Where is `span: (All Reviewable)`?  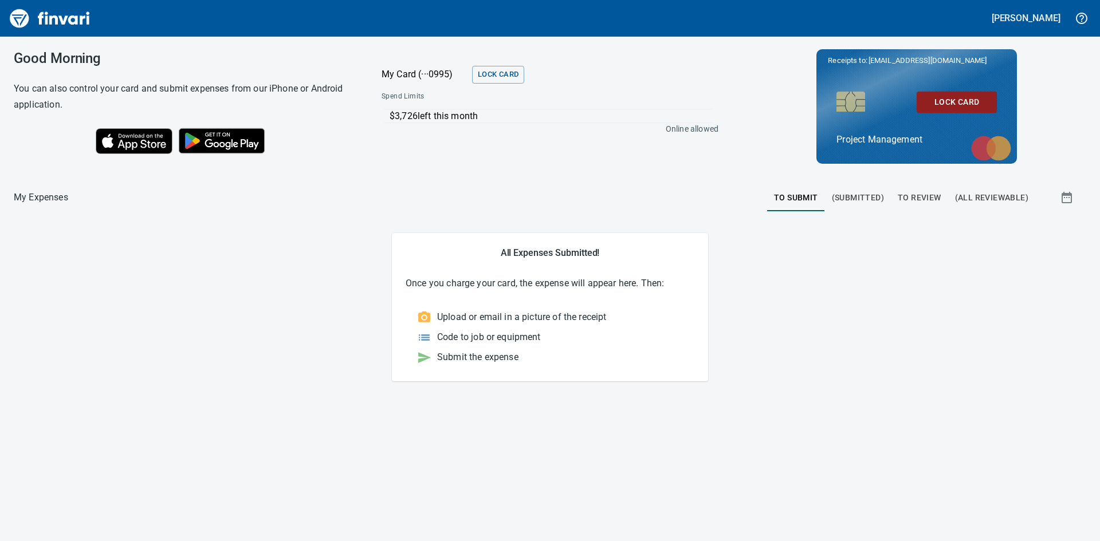
span: (All Reviewable) is located at coordinates (991, 198).